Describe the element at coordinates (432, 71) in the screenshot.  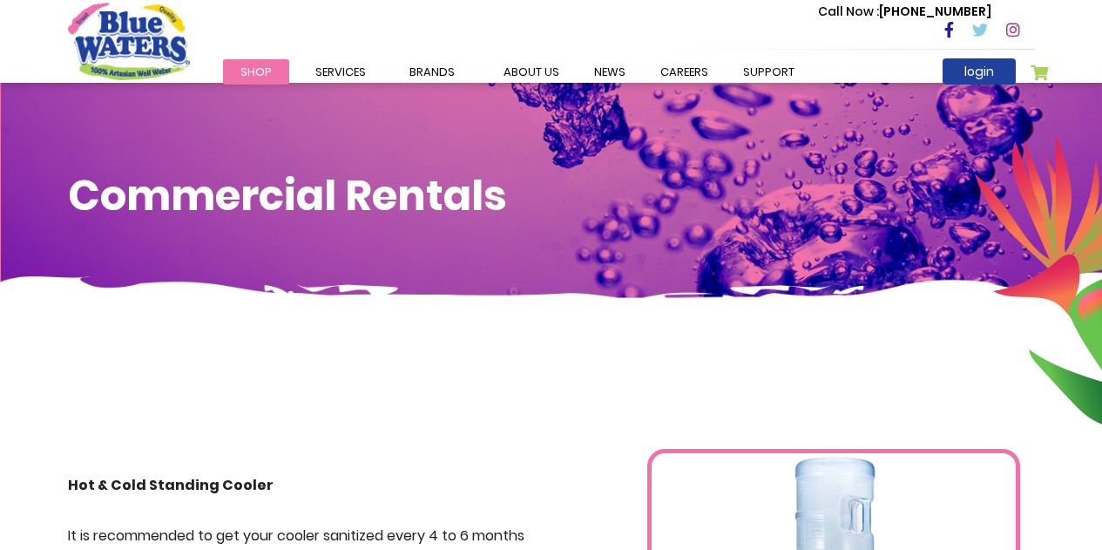
I see `span: Brands` at that location.